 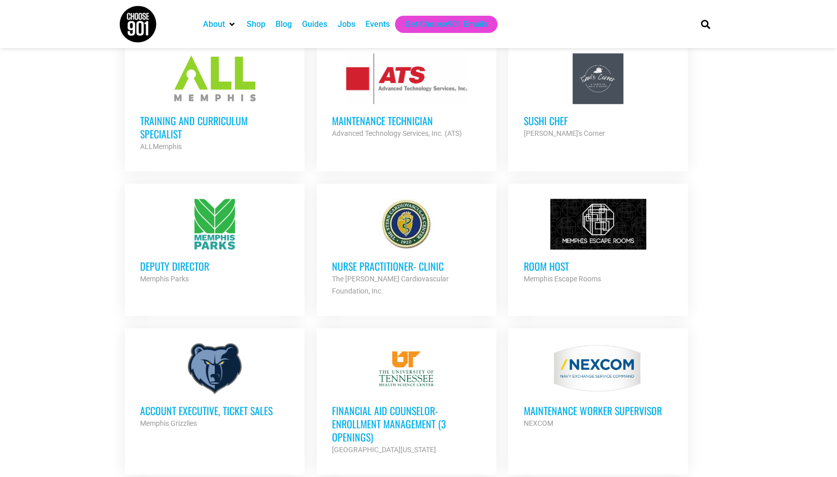 I want to click on h3: Room Host, so click(x=598, y=266).